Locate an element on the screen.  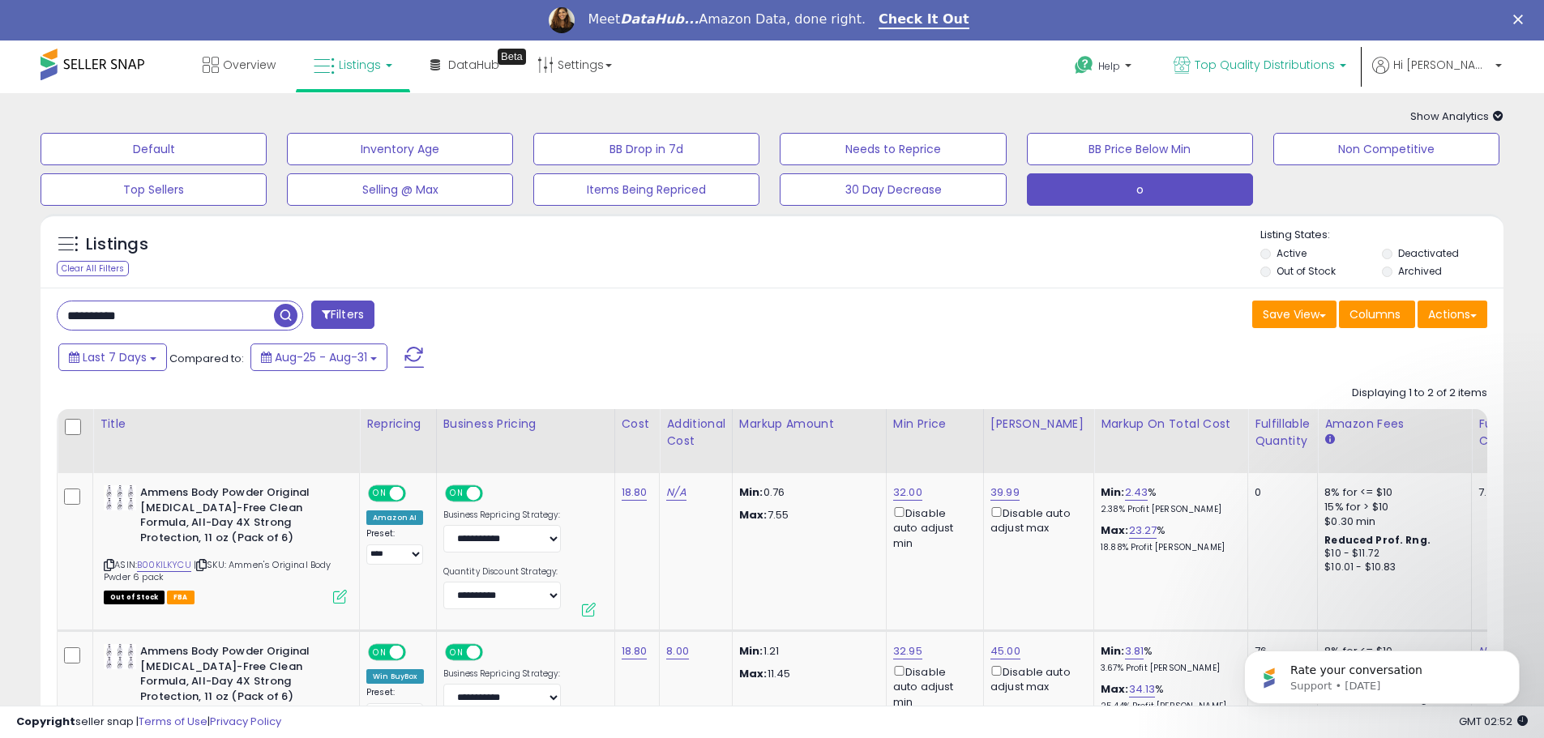
p: 7.55 is located at coordinates (806, 515).